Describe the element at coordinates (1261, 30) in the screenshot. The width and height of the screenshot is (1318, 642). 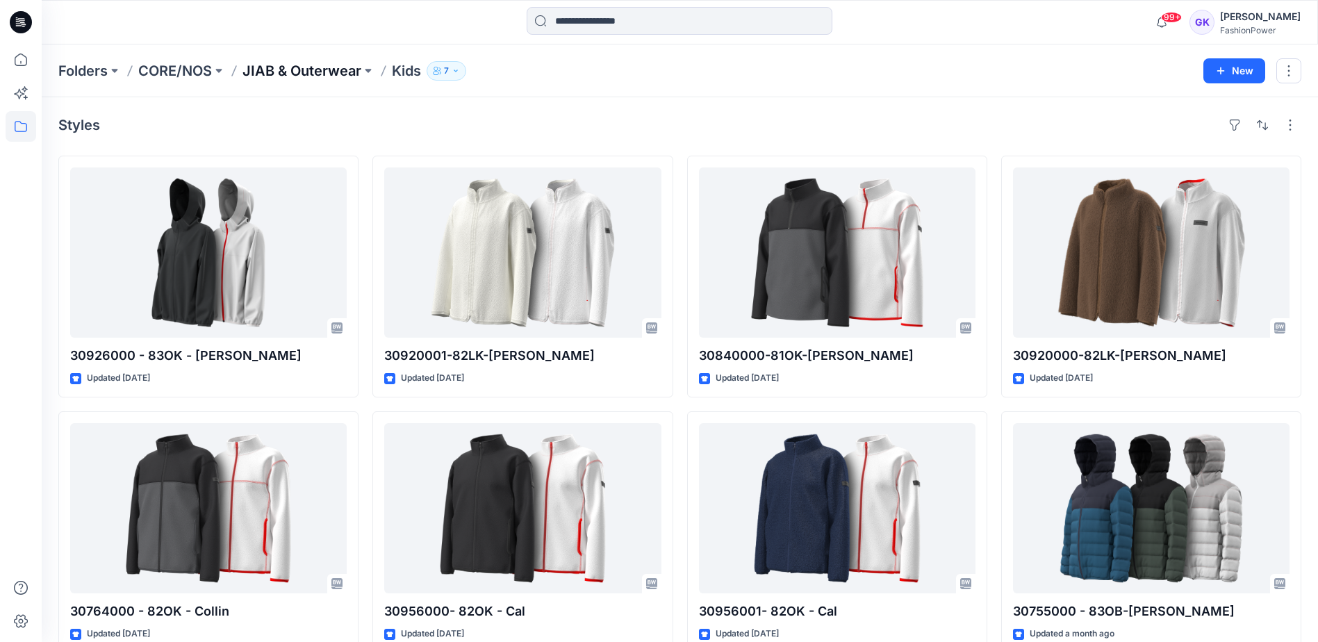
I see `div: FashionPower` at that location.